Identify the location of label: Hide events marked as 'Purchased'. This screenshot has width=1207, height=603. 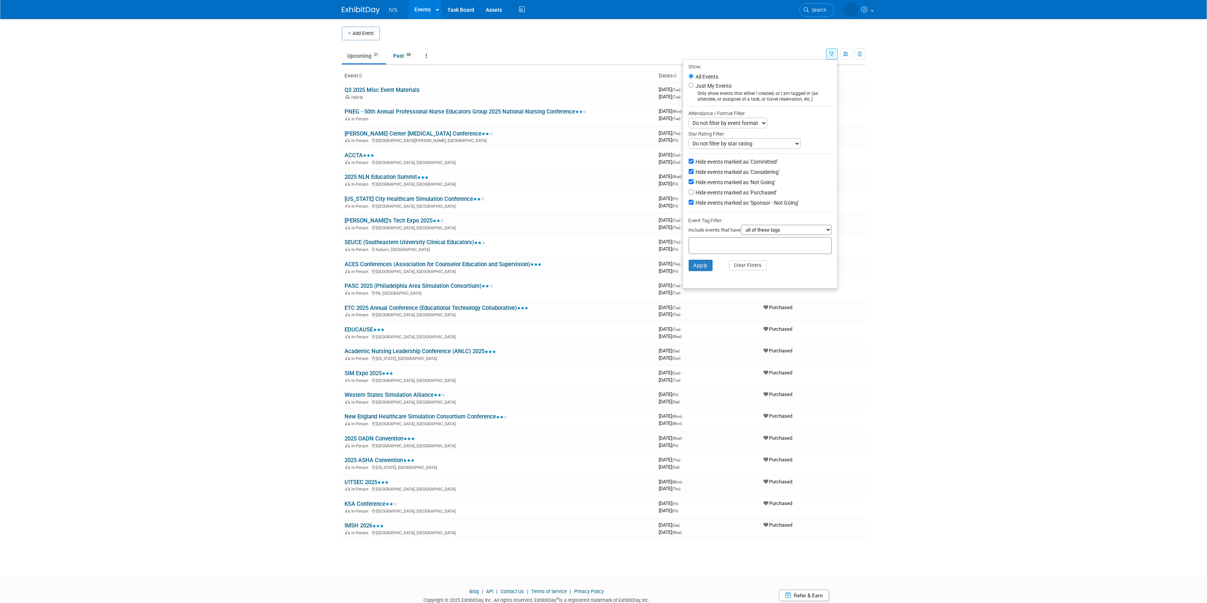
(736, 192).